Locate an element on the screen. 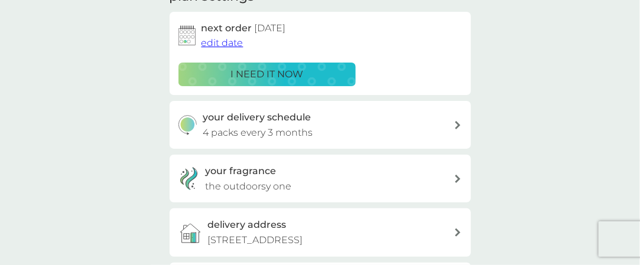 Image resolution: width=640 pixels, height=265 pixels. p: 4 packs every 3 months is located at coordinates (257, 133).